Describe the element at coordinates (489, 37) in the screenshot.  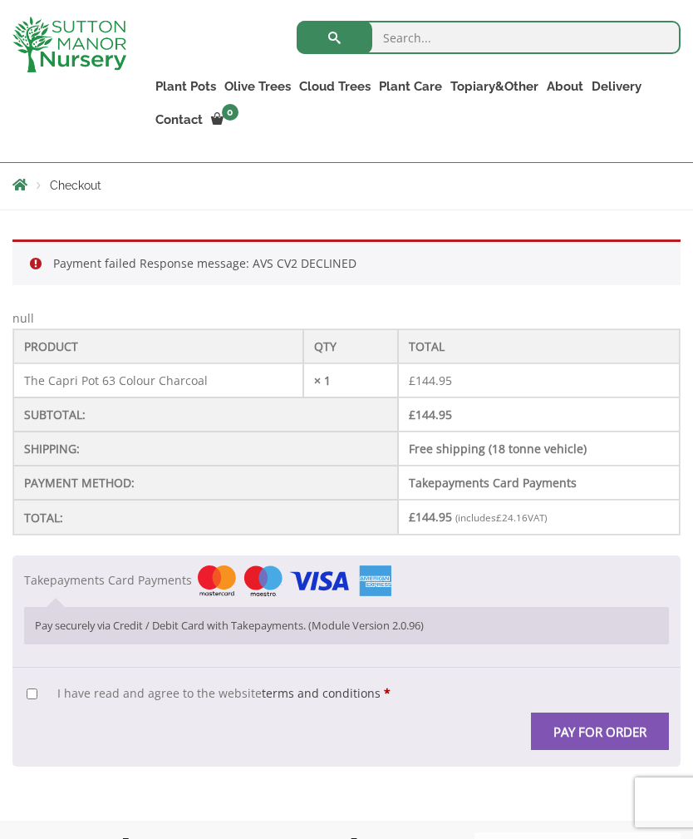
I see `input: Search...` at that location.